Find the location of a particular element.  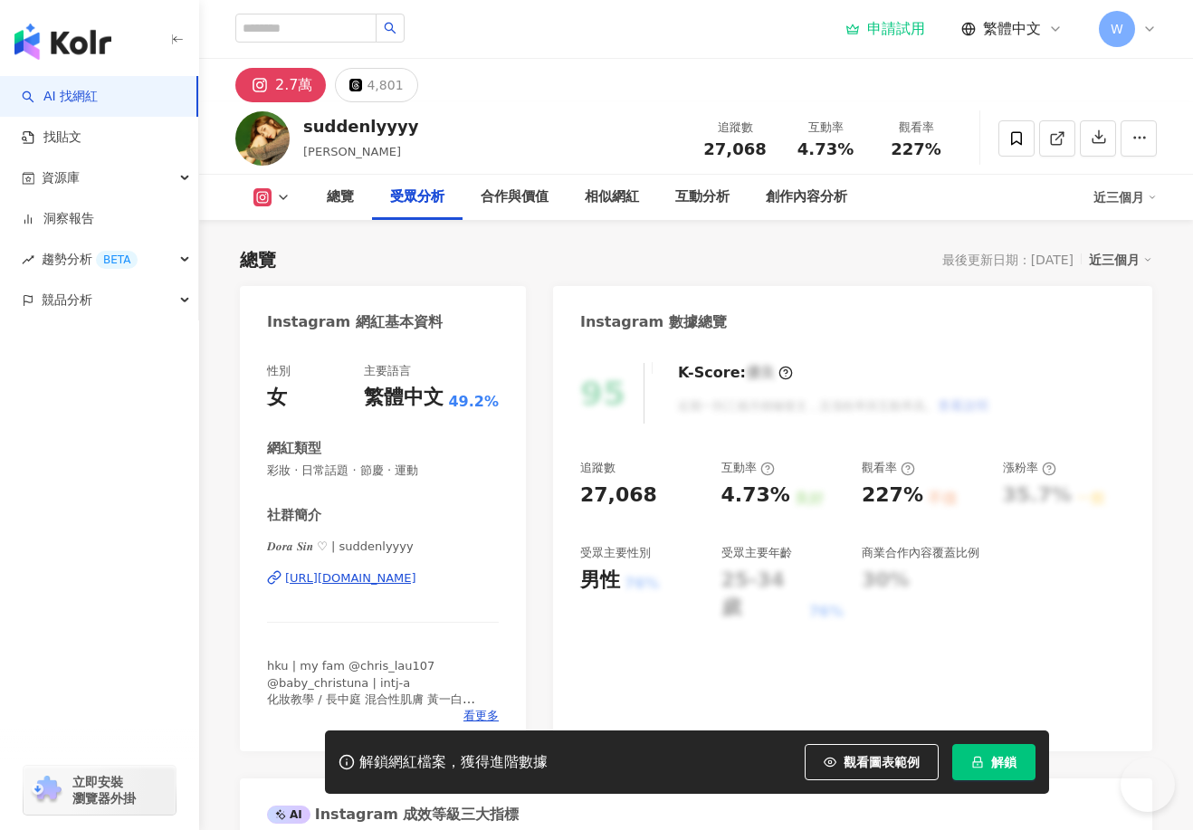

span: lock is located at coordinates (978, 762).